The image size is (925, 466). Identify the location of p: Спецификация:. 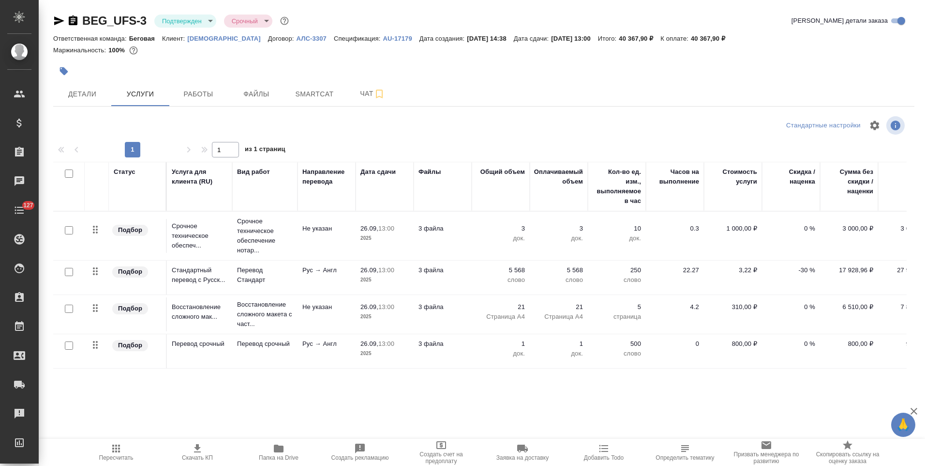
(358, 38).